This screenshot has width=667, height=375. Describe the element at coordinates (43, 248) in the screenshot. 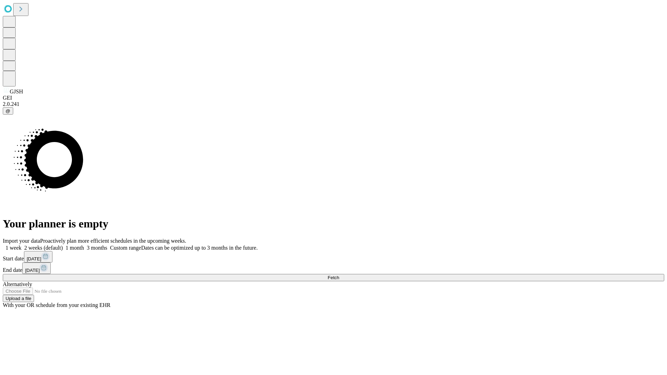

I see `span: 2 weeks (default)` at that location.